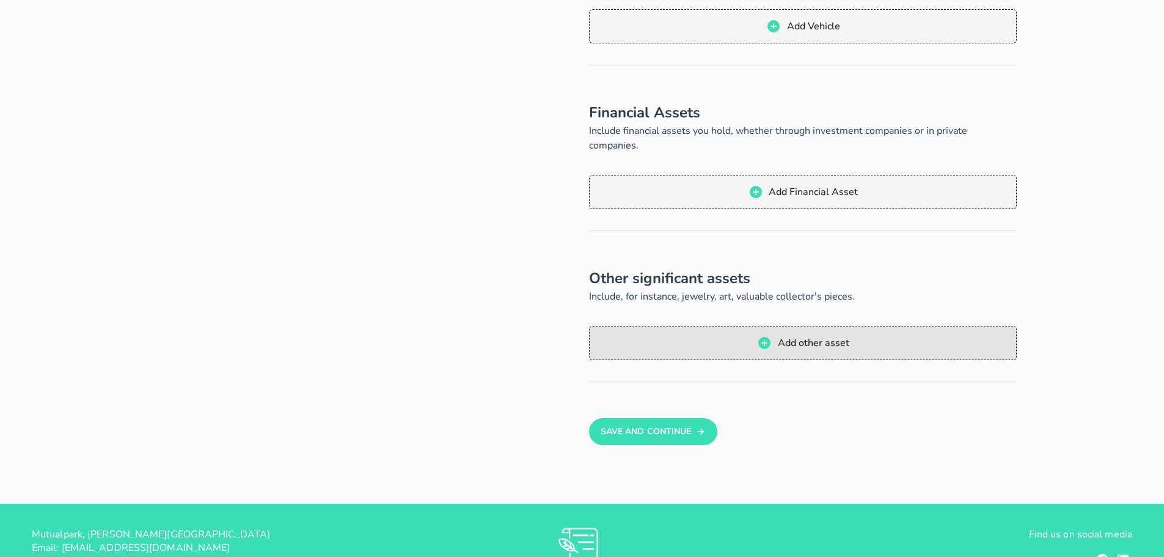 The width and height of the screenshot is (1164, 557). Describe the element at coordinates (803, 138) in the screenshot. I see `p: Include financial assets you hold, whether through investment companies or in private companies.` at that location.